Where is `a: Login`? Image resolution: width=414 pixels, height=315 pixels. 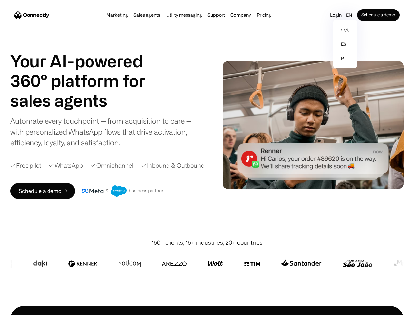 a: Login is located at coordinates (336, 15).